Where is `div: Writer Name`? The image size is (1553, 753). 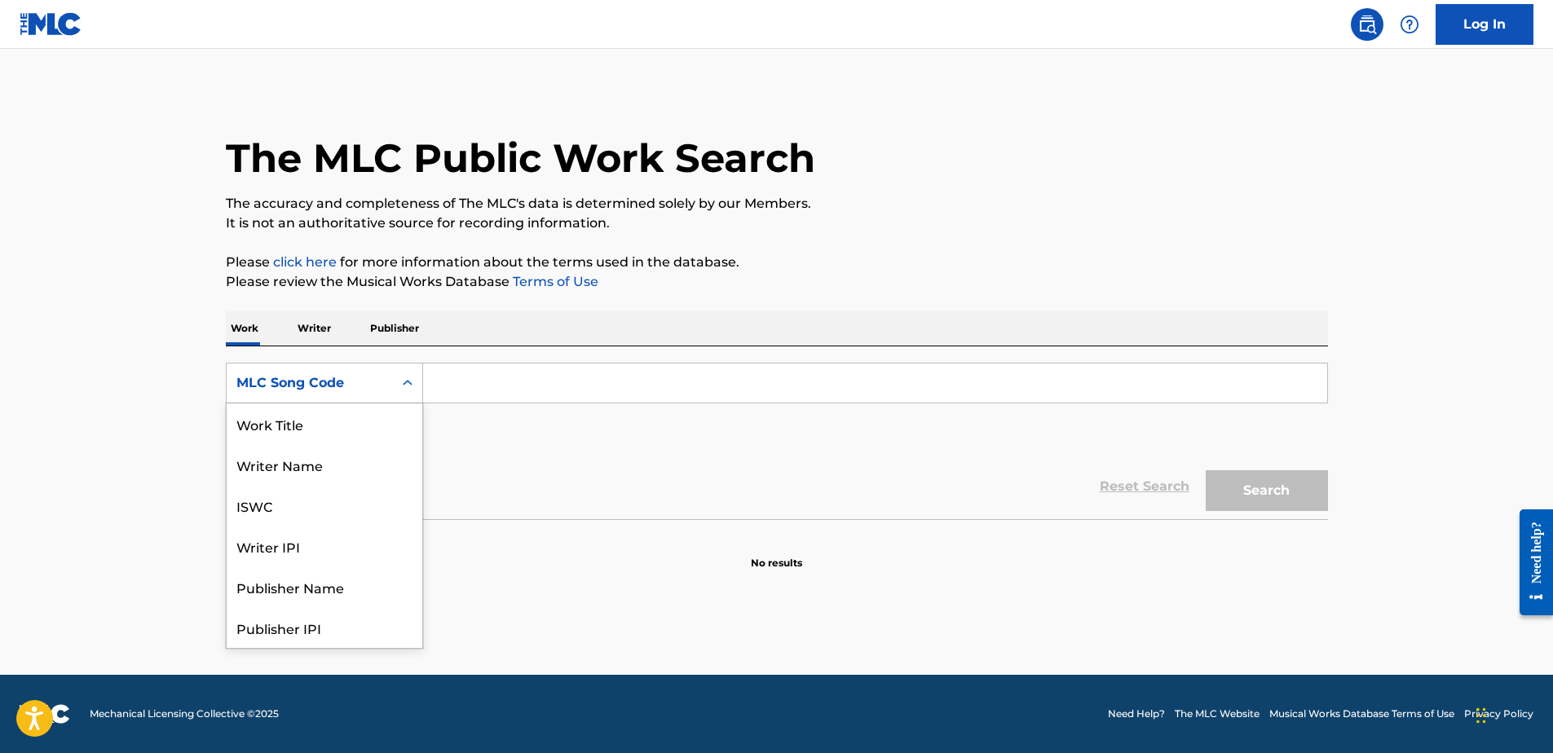 div: Writer Name is located at coordinates (325, 465).